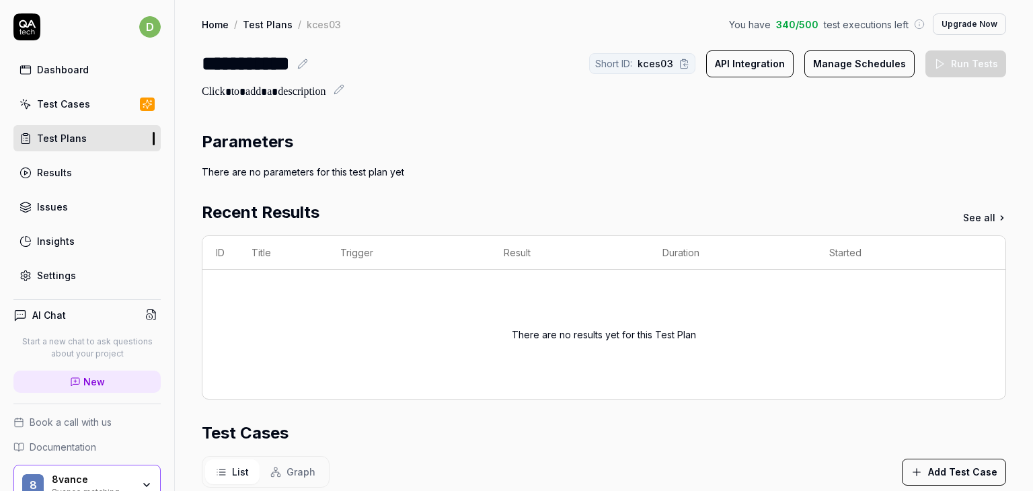 This screenshot has height=491, width=1033. Describe the element at coordinates (248, 142) in the screenshot. I see `h2: Parameters` at that location.